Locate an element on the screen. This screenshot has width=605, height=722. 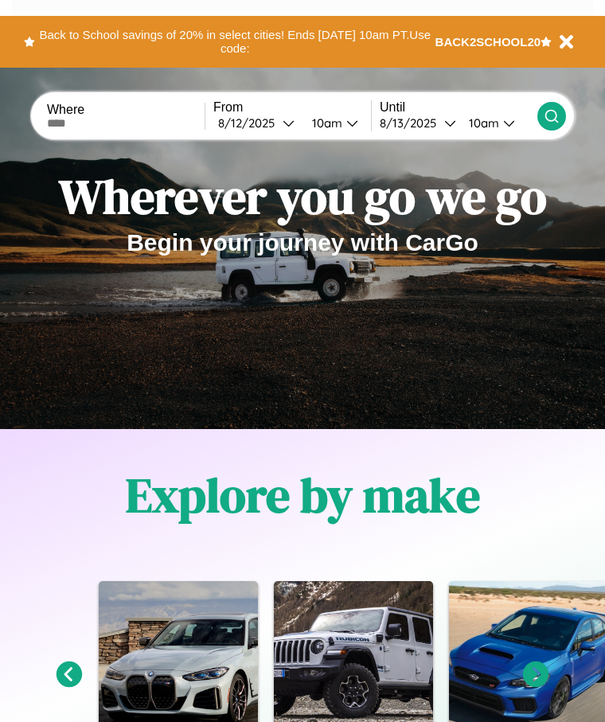
h1: Explore by make is located at coordinates (303, 495).